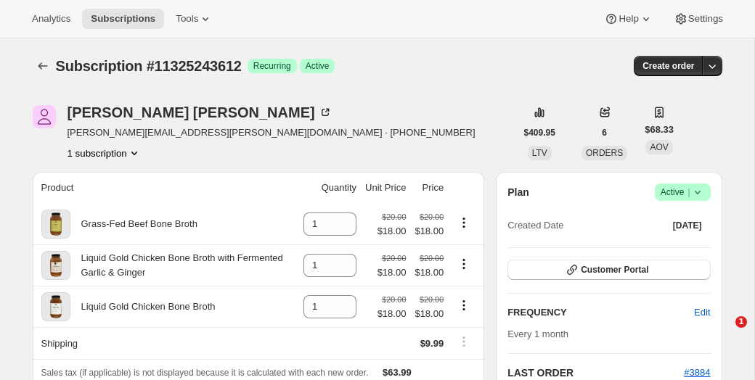 The height and width of the screenshot is (380, 755). Describe the element at coordinates (194, 19) in the screenshot. I see `button: Tools` at that location.